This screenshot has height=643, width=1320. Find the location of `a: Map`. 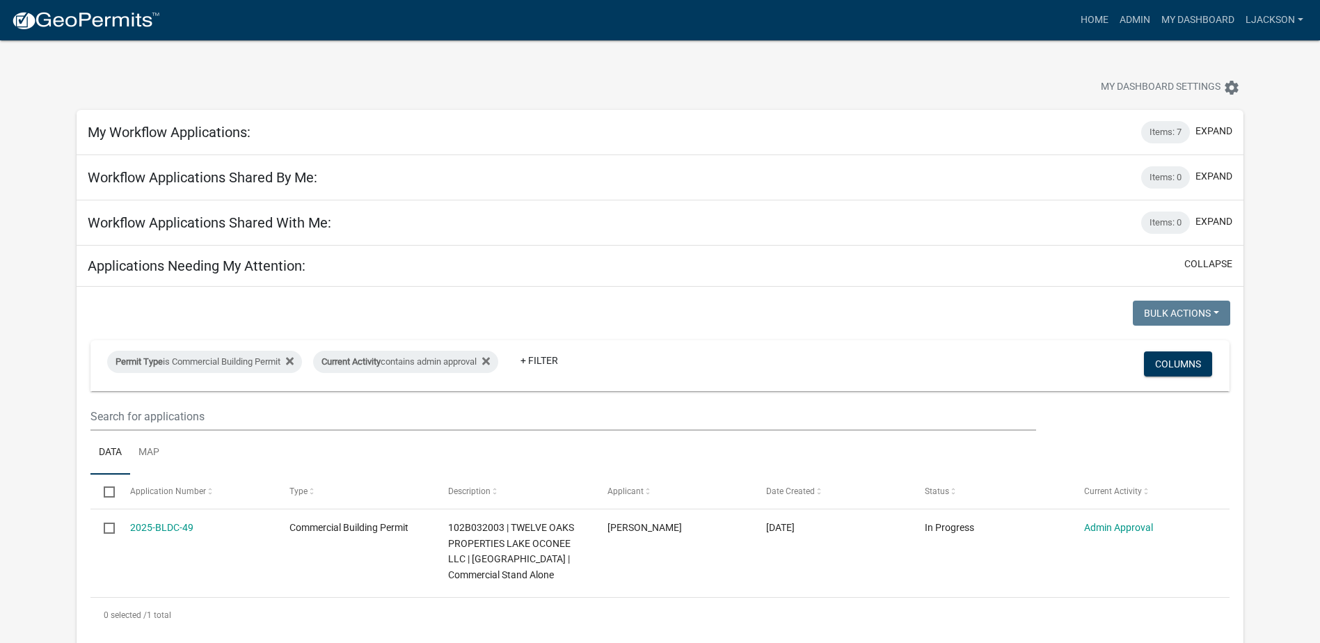

a: Map is located at coordinates (149, 453).